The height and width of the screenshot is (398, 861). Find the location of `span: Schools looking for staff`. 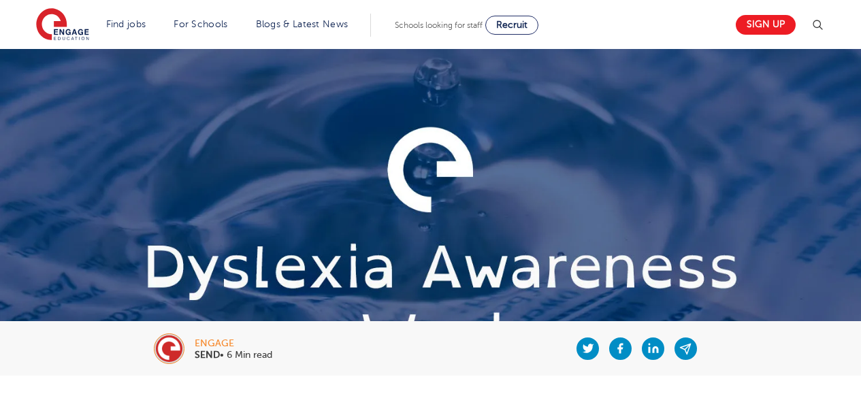

span: Schools looking for staff is located at coordinates (438, 25).